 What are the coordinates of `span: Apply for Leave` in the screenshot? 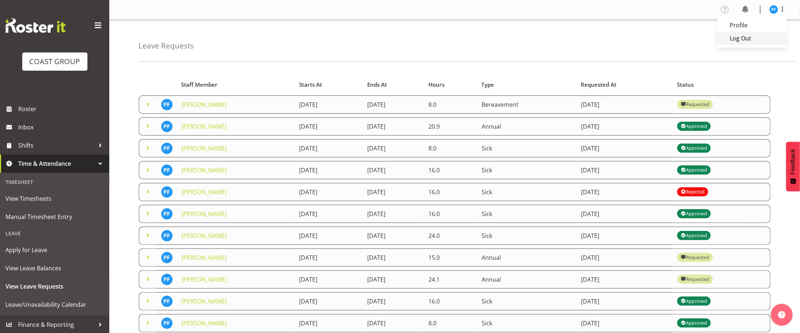 It's located at (55, 250).